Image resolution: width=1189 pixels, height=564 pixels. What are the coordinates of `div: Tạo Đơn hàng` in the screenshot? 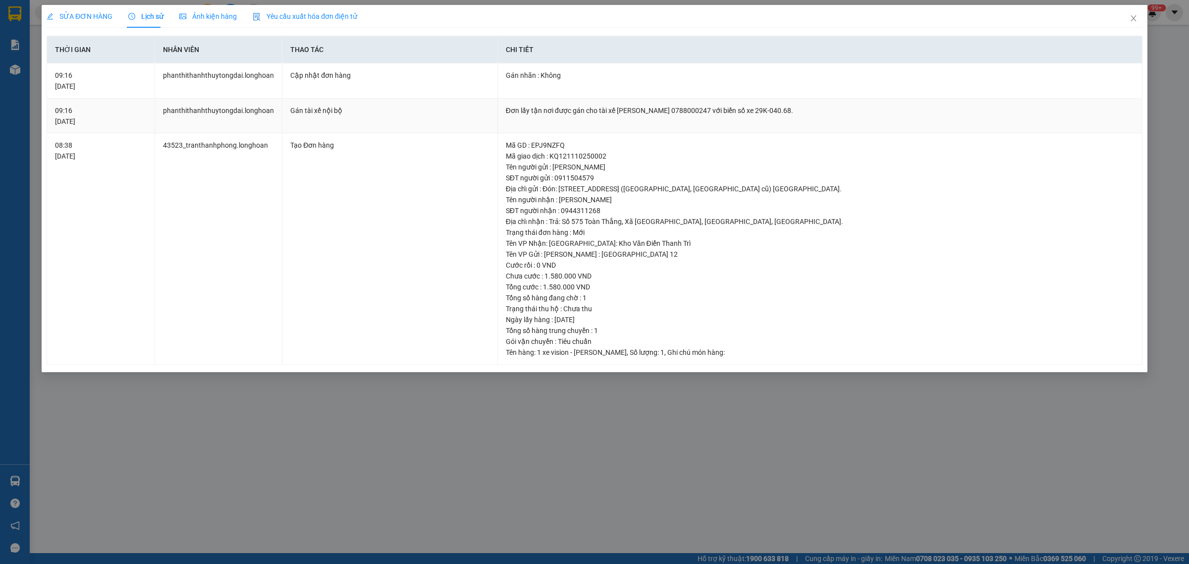 It's located at (390, 145).